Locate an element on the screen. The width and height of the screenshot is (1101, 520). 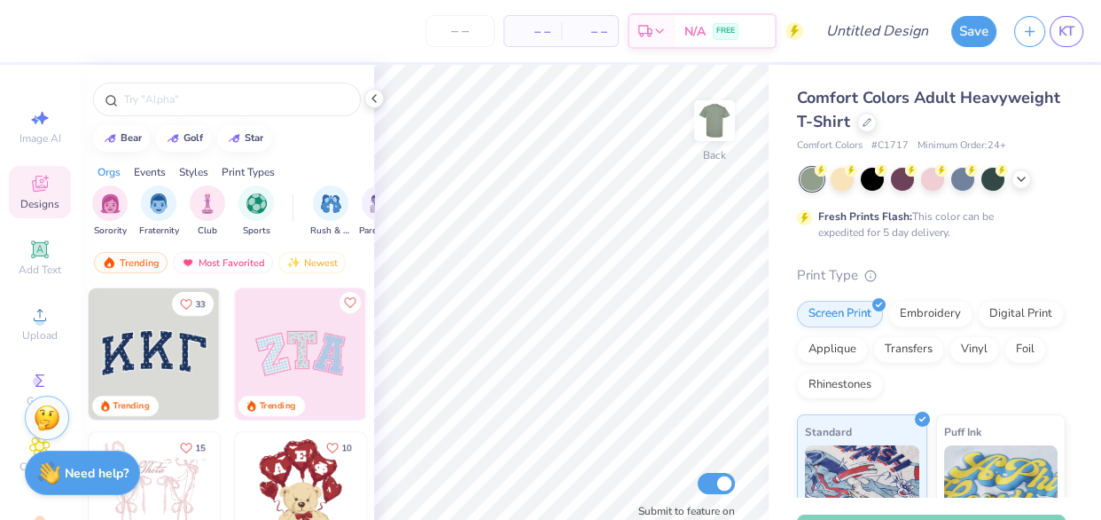
span: Fraternity is located at coordinates (159, 231).